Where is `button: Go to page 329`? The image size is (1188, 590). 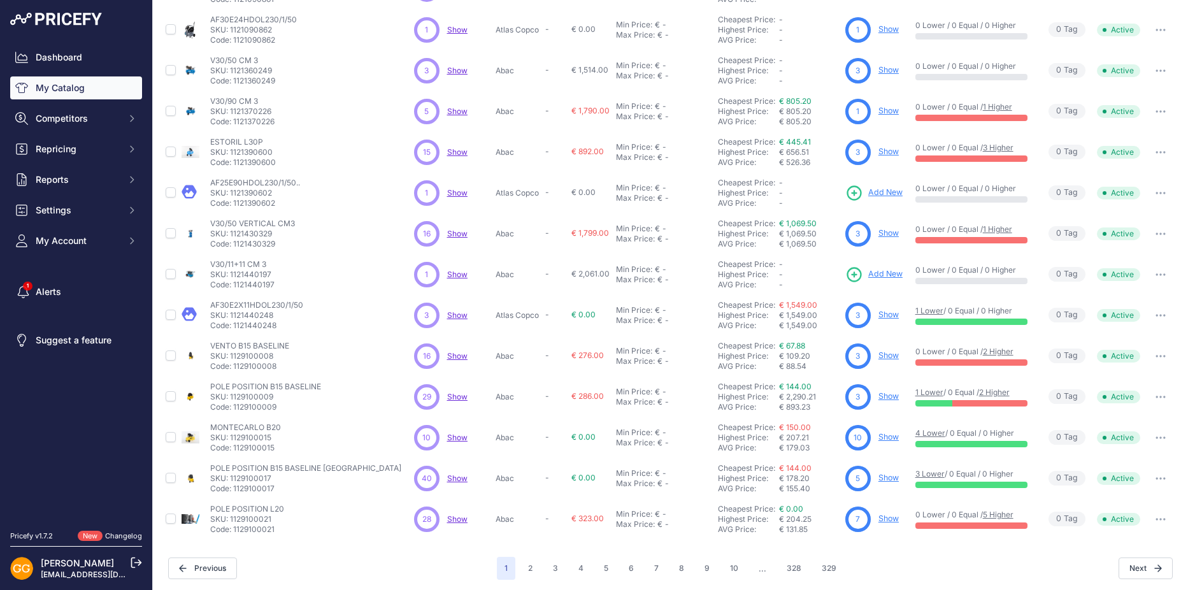 button: Go to page 329 is located at coordinates (828, 568).